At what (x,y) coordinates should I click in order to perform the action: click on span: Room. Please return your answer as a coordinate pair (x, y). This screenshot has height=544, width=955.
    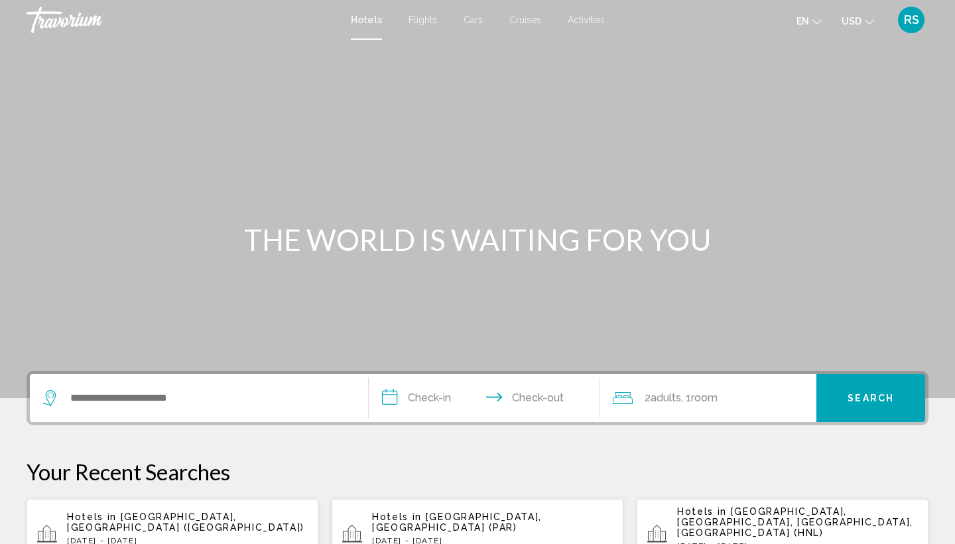
    Looking at the image, I should click on (704, 397).